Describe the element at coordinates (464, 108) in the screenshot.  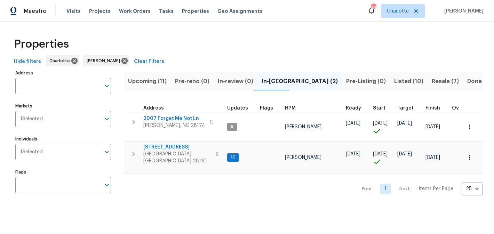
I see `div: Days past target finish date` at that location.